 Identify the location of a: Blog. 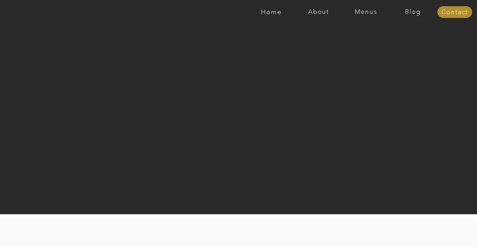
(413, 12).